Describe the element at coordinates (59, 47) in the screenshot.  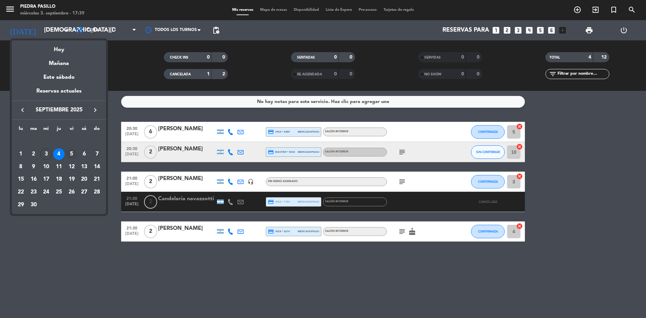
I see `div: Hoy` at that location.